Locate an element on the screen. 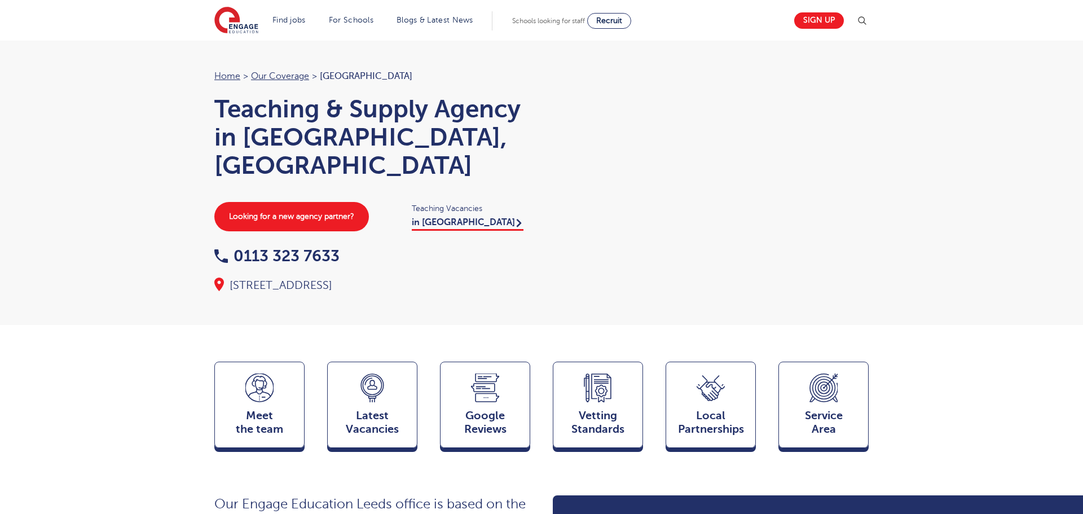  span: Meet the team is located at coordinates (260, 423).